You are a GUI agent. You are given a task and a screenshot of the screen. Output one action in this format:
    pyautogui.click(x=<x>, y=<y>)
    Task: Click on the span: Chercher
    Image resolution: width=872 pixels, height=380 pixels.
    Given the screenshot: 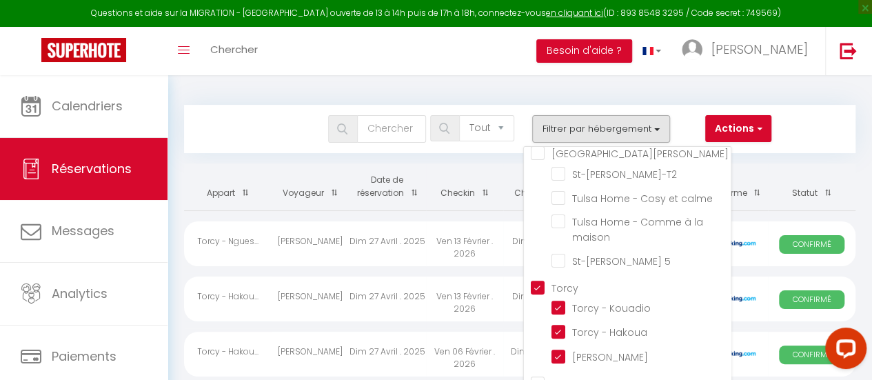 What is the action you would take?
    pyautogui.click(x=234, y=49)
    